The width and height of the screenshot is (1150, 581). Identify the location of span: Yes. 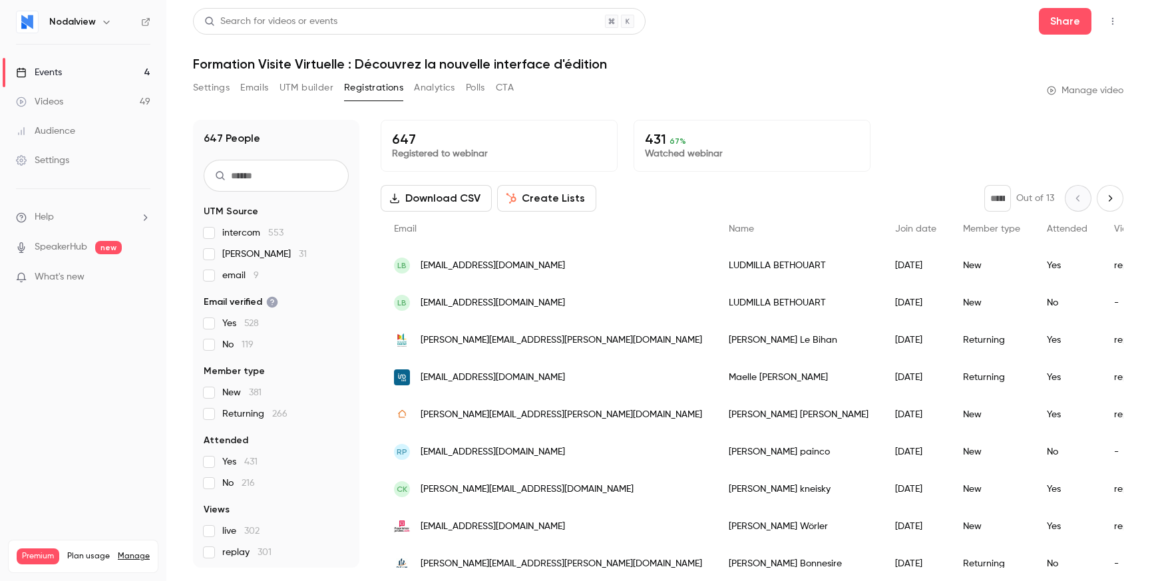
(240, 462).